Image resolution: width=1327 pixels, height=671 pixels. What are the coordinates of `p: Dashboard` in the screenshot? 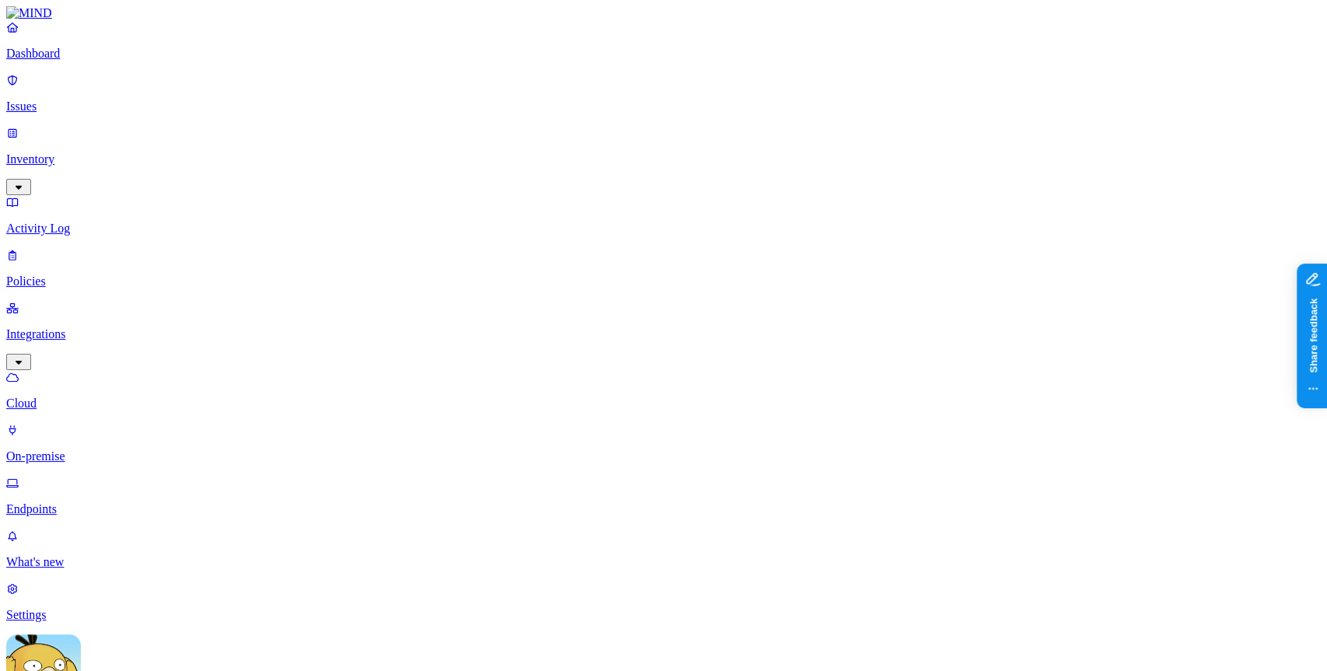 It's located at (663, 54).